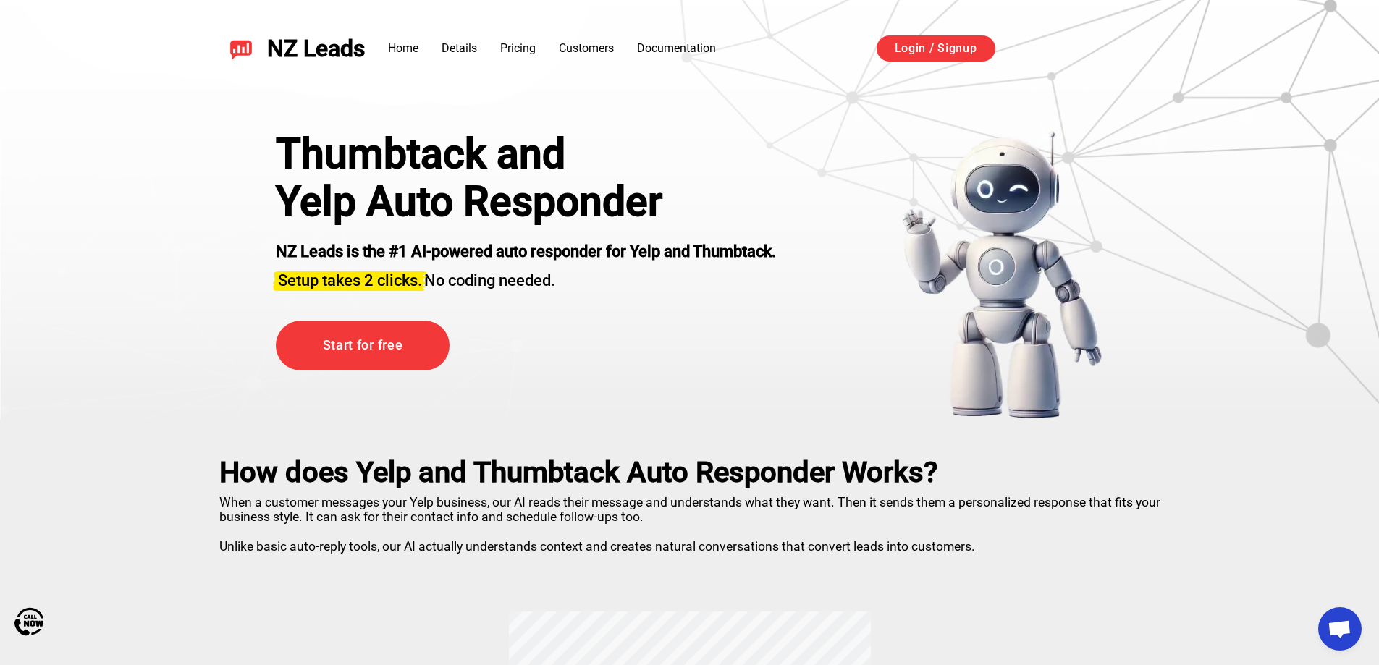 The height and width of the screenshot is (665, 1379). What do you see at coordinates (526, 251) in the screenshot?
I see `strong: NZ Leads is the #1 AI-powered auto responder for Yelp and Thumbtack.` at bounding box center [526, 251].